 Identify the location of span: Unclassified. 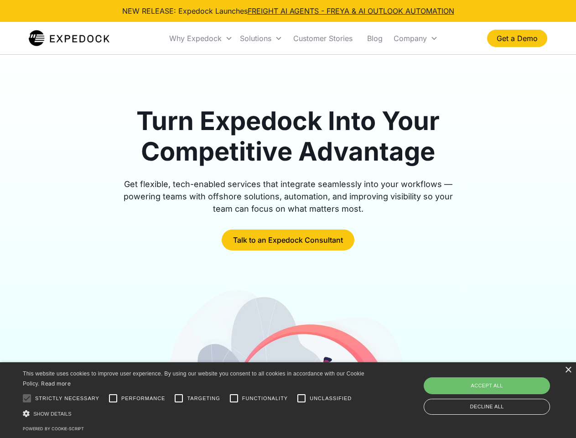
(331, 398).